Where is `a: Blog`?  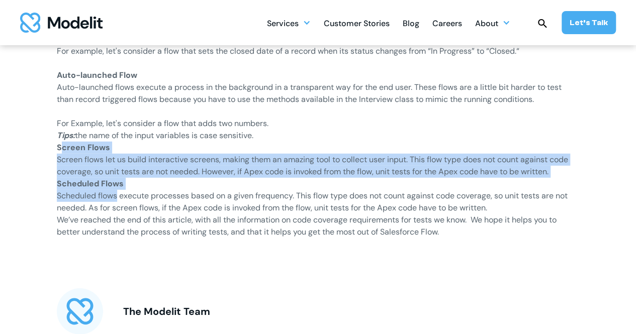
a: Blog is located at coordinates (411, 23).